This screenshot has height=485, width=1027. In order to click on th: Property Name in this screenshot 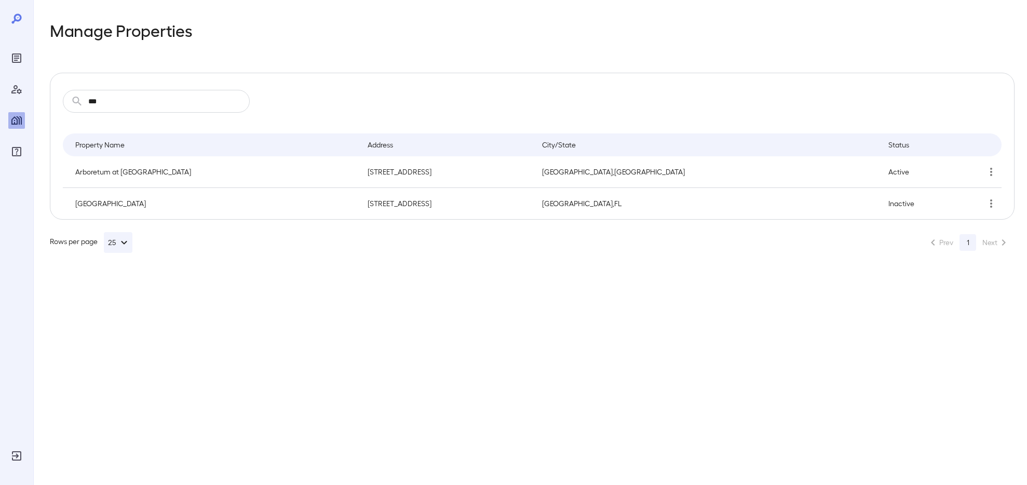, I will do `click(211, 145)`.